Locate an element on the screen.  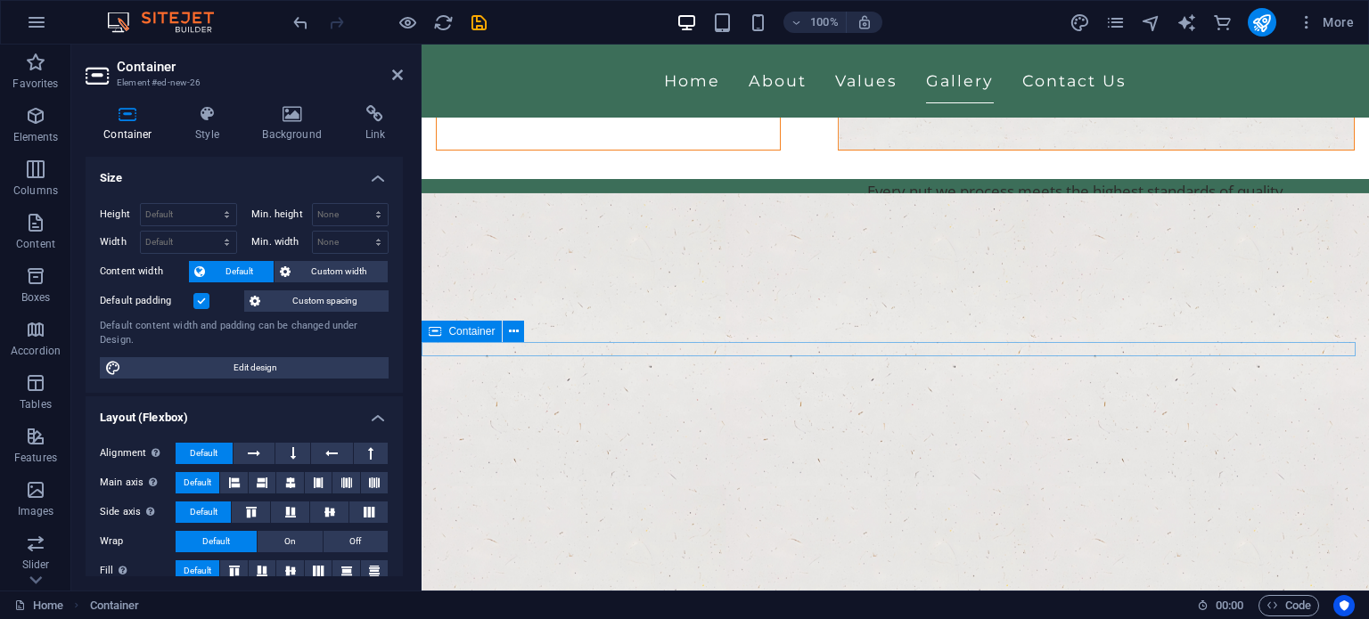
button: 100% is located at coordinates (815, 22).